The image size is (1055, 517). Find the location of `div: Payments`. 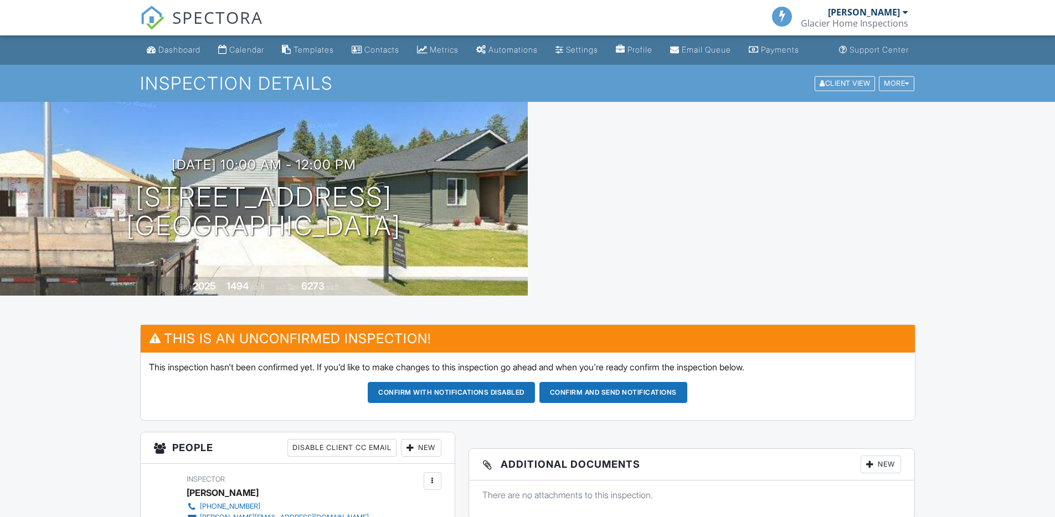

div: Payments is located at coordinates (780, 49).